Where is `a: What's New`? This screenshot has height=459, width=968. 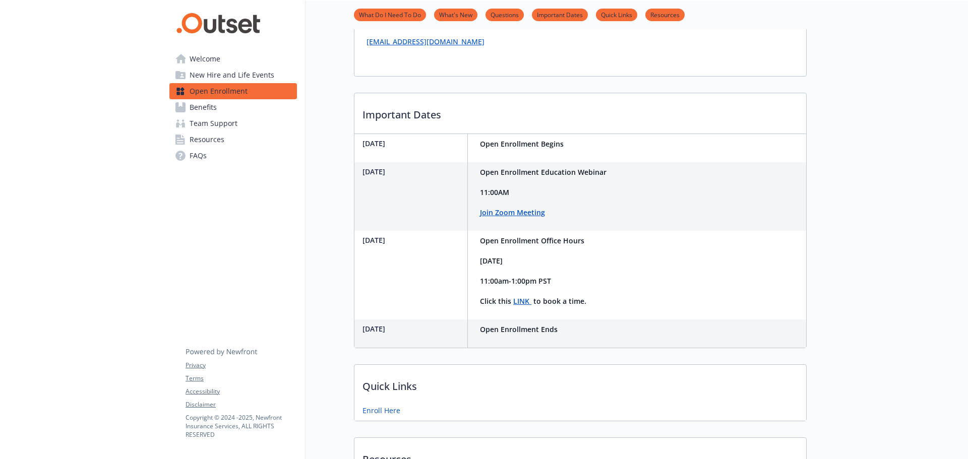
a: What's New is located at coordinates (456, 14).